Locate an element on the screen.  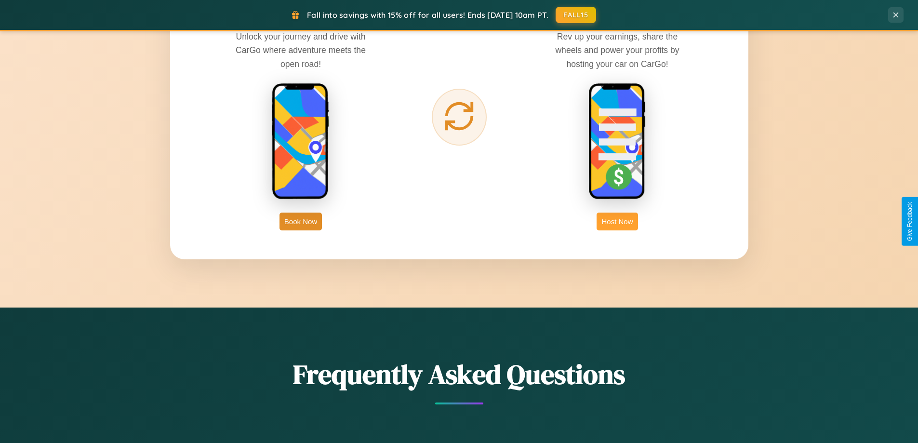
p: Unlock your journey and drive with CarGo where adventure meets the open road! is located at coordinates (301, 50).